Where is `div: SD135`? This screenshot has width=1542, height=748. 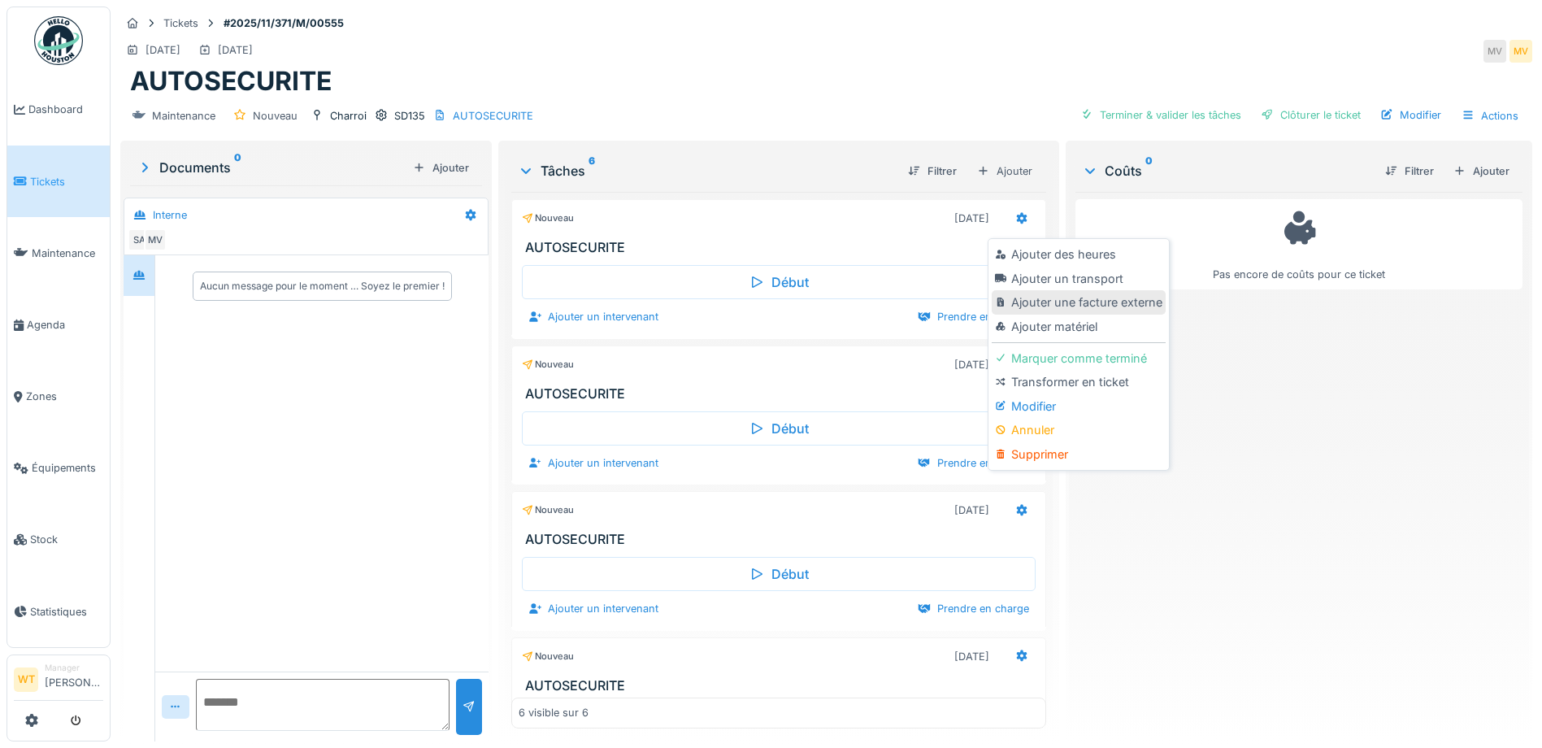
div: SD135 is located at coordinates (410, 115).